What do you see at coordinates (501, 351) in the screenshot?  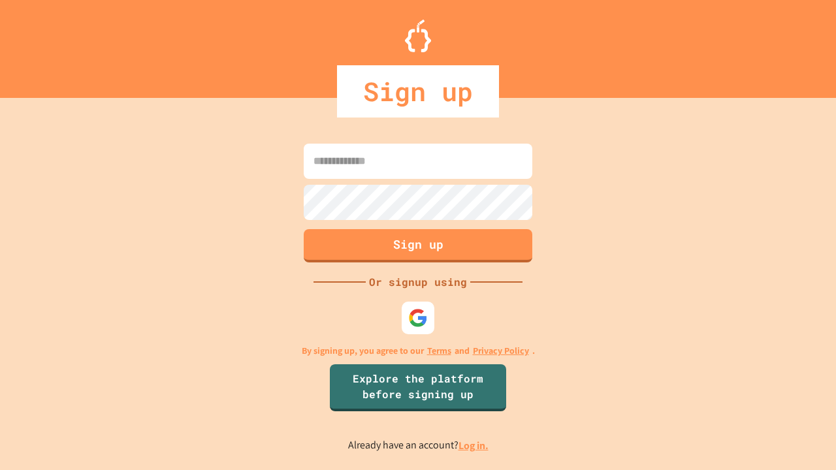 I see `a: Privacy Policy` at bounding box center [501, 351].